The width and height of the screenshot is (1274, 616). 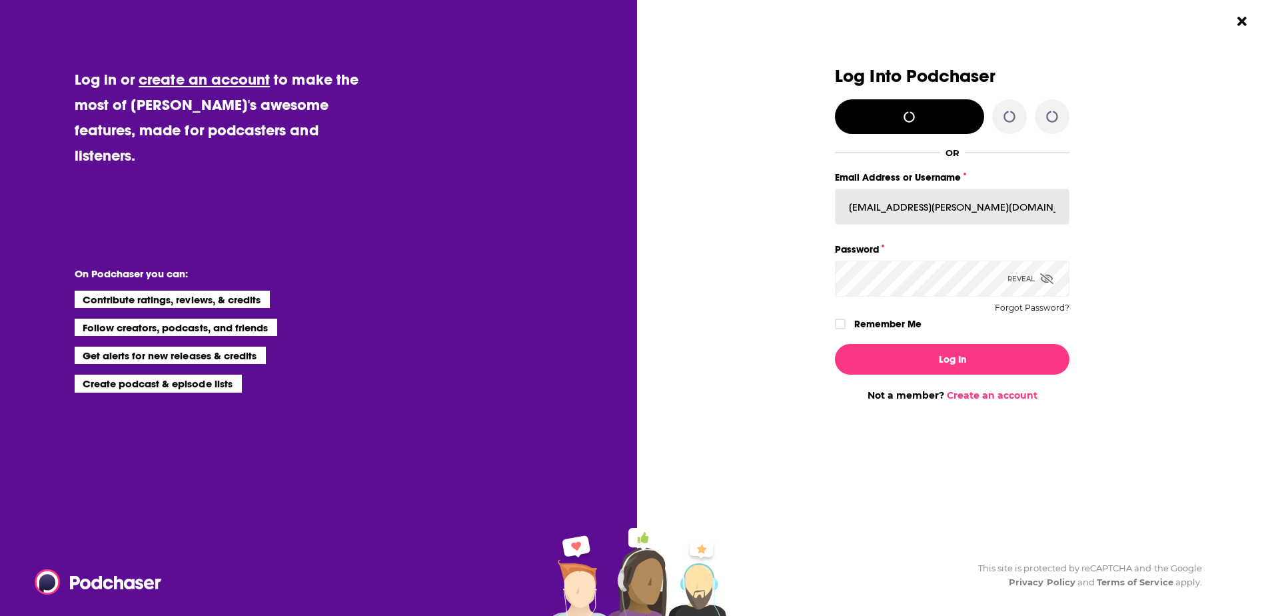 What do you see at coordinates (952, 177) in the screenshot?
I see `label: Email Address or Username` at bounding box center [952, 177].